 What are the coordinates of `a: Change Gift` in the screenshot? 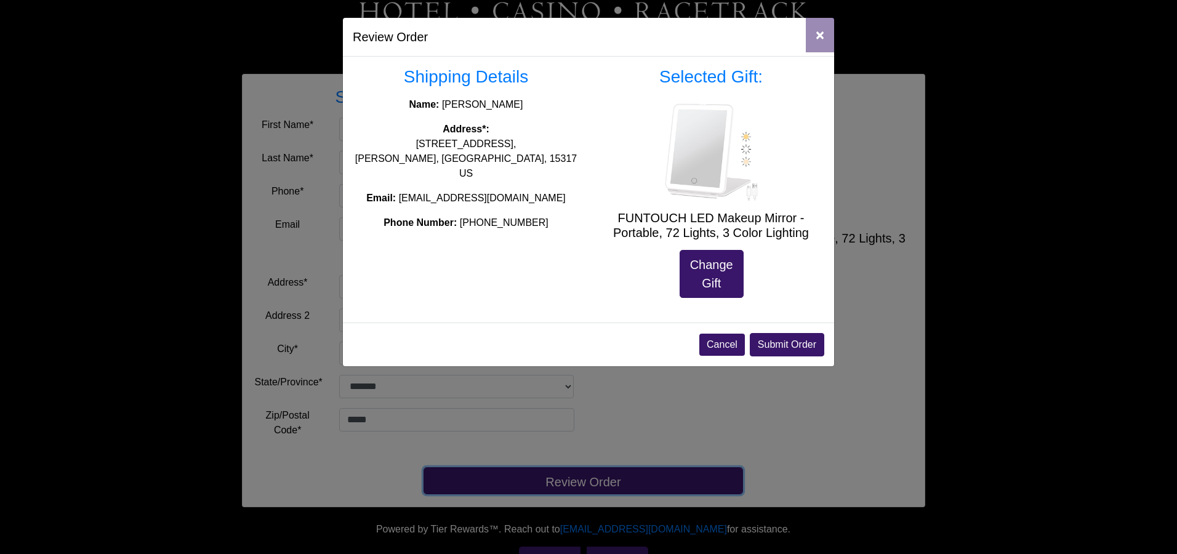 It's located at (711, 274).